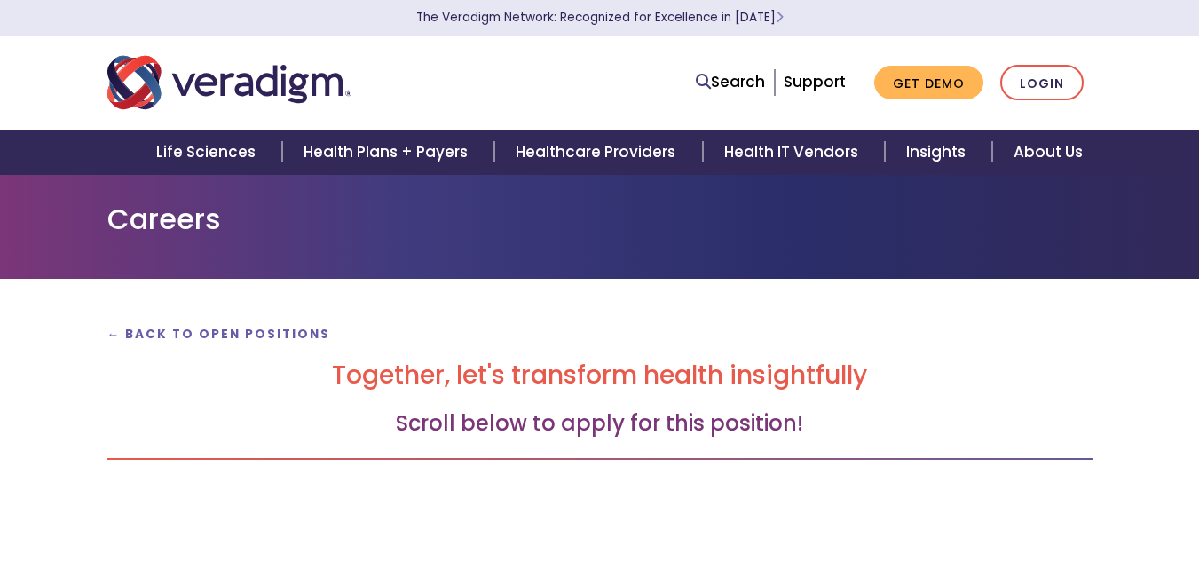 This screenshot has width=1199, height=562. I want to click on a: Login, so click(1042, 83).